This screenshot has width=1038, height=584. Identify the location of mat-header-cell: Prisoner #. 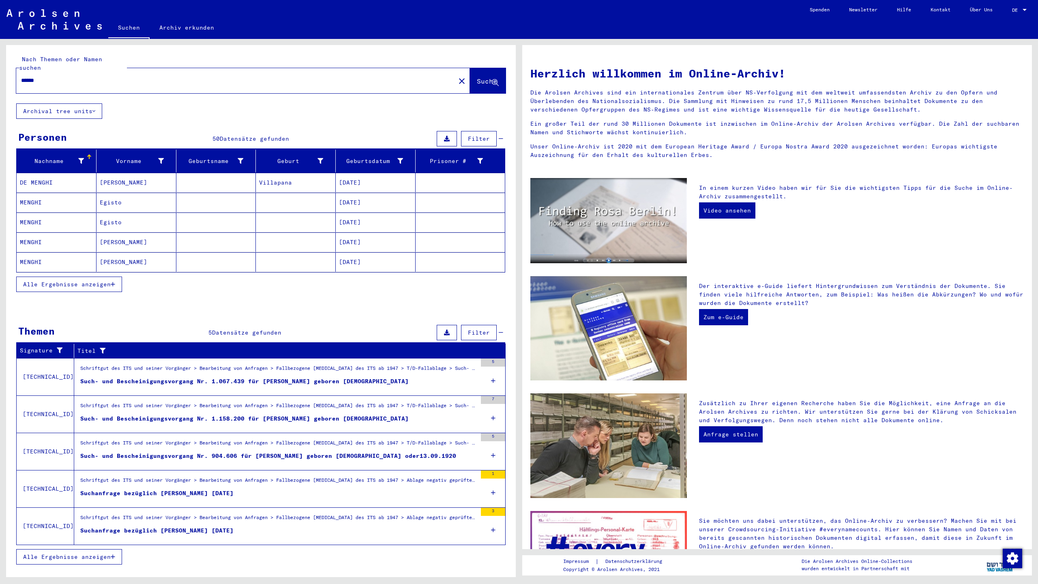
(460, 161).